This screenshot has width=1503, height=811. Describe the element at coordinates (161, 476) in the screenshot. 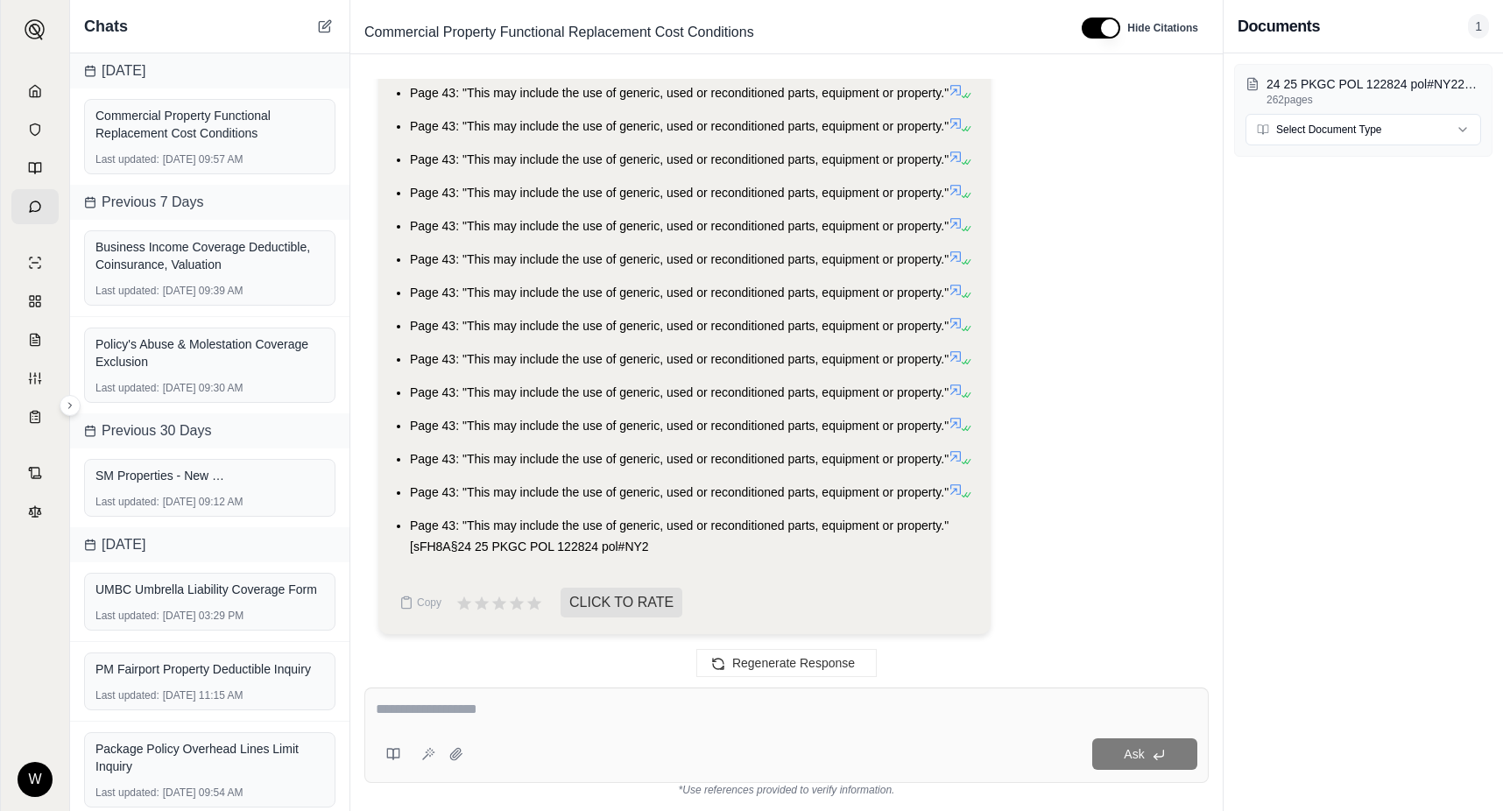

I see `span: SM Properties - New Business - Policies.pdf` at that location.